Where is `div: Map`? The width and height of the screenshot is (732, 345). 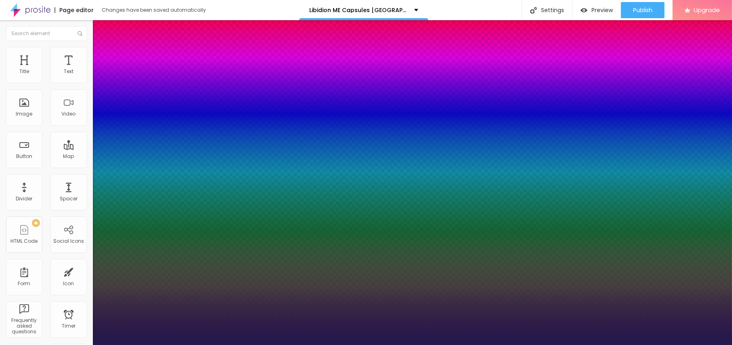
div: Map is located at coordinates (69, 156).